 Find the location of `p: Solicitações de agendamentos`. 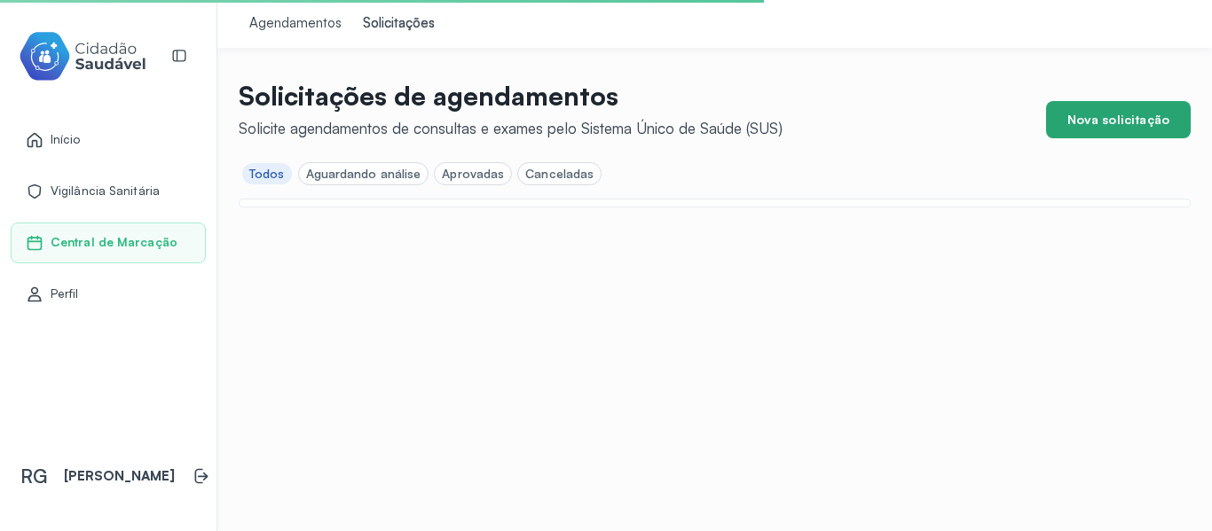

p: Solicitações de agendamentos is located at coordinates (510, 96).